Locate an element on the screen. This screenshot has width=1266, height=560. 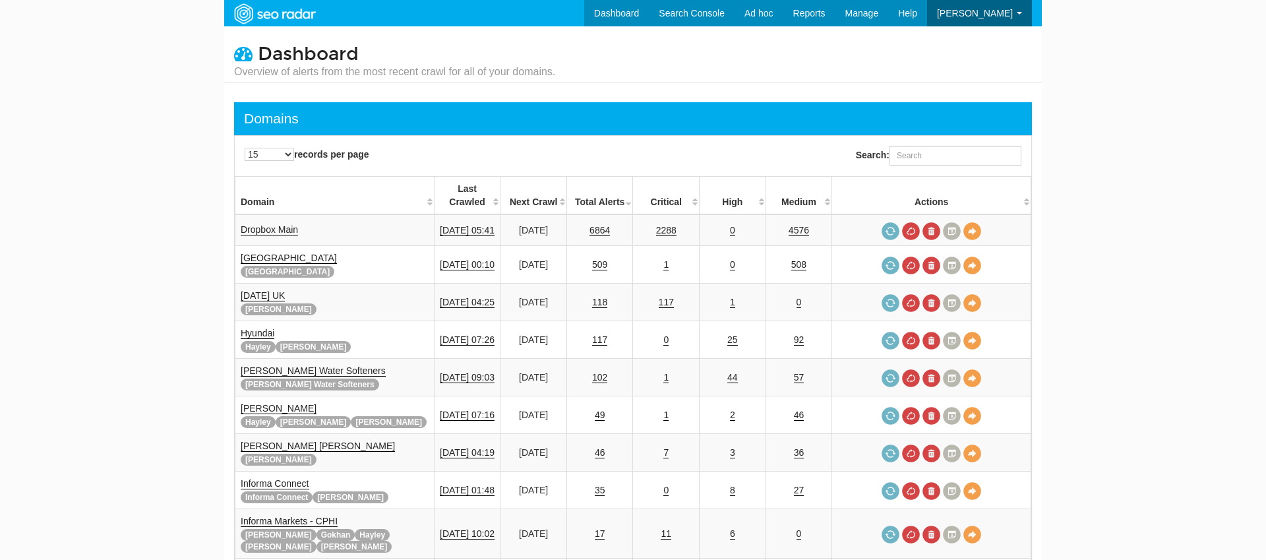
label: Search: is located at coordinates (938, 156).